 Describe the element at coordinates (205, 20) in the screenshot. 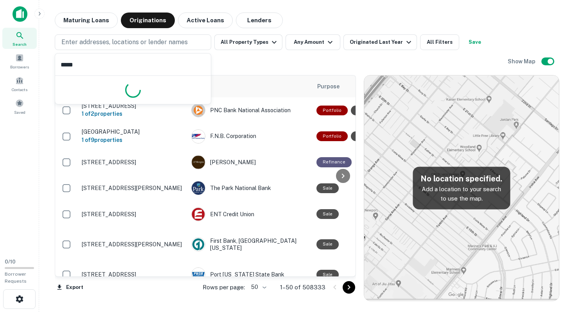

I see `button: Active Loans` at that location.